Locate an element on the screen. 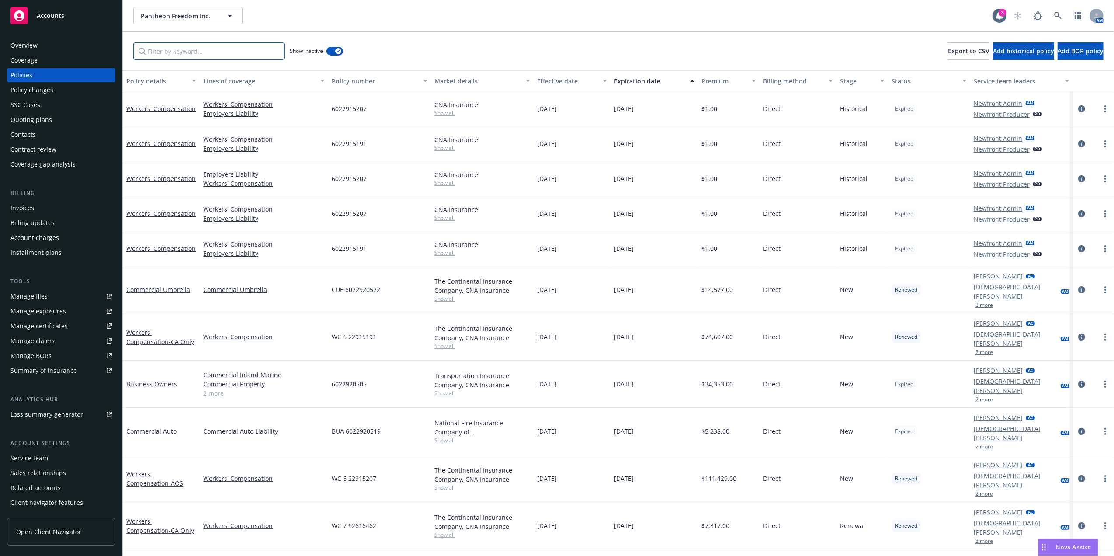 This screenshot has height=556, width=1114. button: Billing method is located at coordinates (798, 81).